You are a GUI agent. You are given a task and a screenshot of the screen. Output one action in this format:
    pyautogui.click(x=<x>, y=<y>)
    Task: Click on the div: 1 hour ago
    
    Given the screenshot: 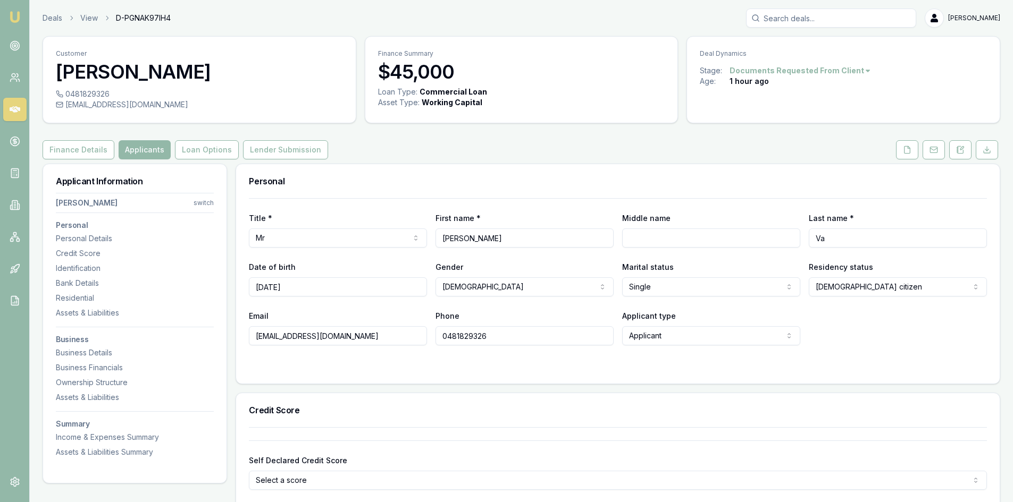 What is the action you would take?
    pyautogui.click(x=749, y=81)
    